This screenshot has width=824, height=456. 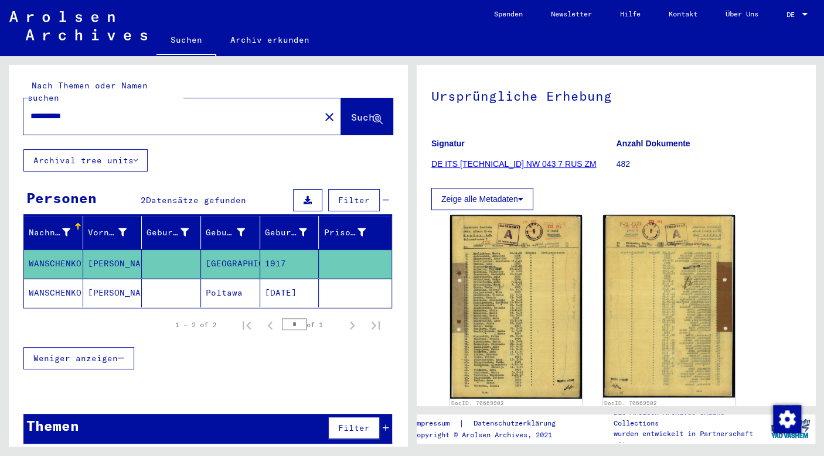 What do you see at coordinates (143, 200) in the screenshot?
I see `span: 2` at bounding box center [143, 200].